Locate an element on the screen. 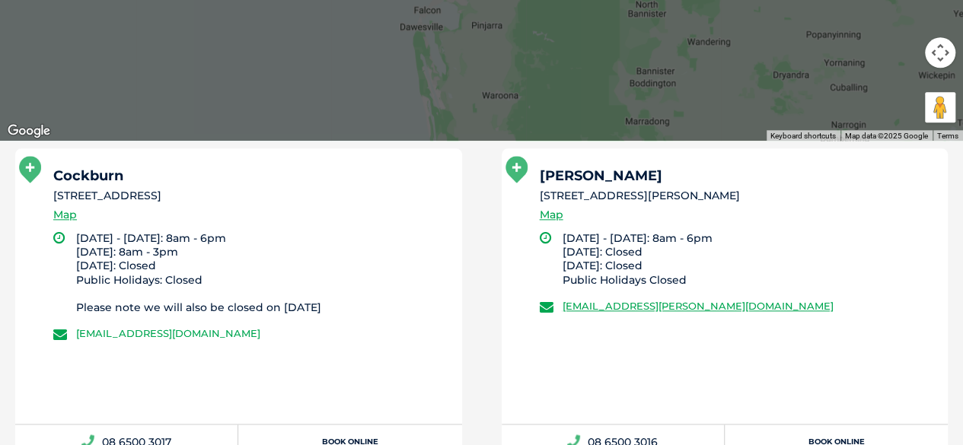  button: Map camera controls is located at coordinates (940, 53).